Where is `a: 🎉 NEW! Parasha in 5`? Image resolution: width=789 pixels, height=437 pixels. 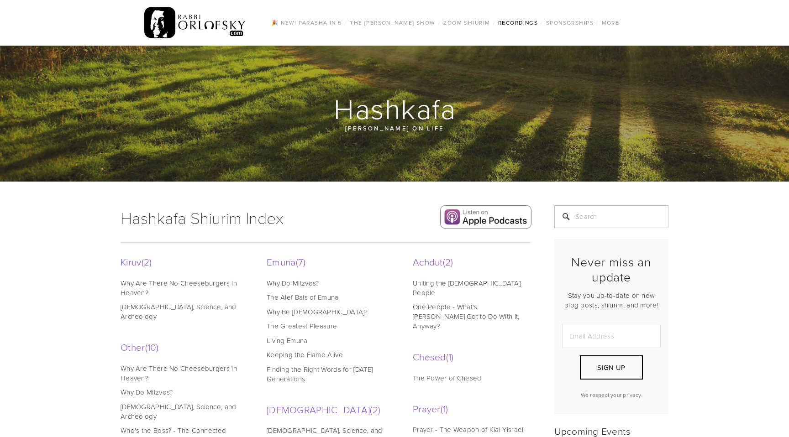 a: 🎉 NEW! Parasha in 5 is located at coordinates (306, 23).